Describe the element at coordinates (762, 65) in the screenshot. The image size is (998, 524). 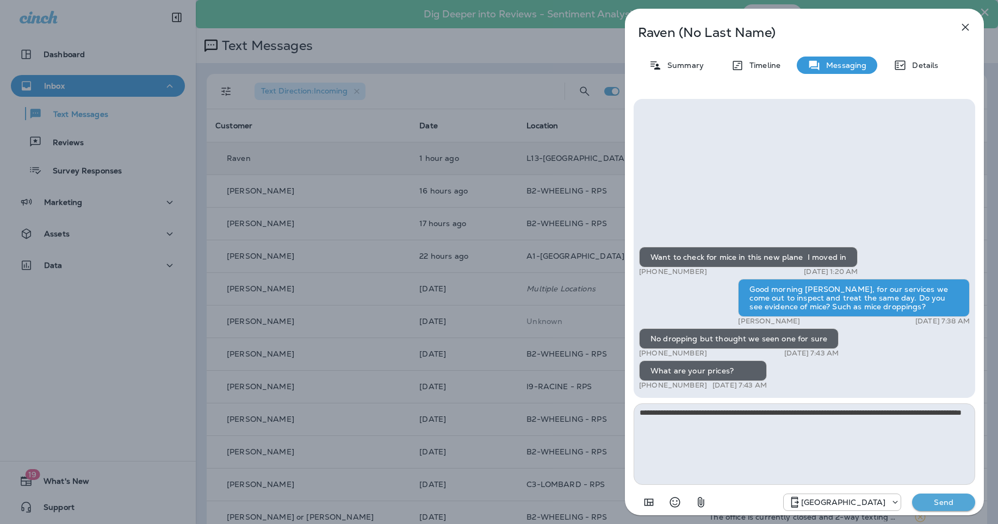
I see `p: Timeline` at that location.